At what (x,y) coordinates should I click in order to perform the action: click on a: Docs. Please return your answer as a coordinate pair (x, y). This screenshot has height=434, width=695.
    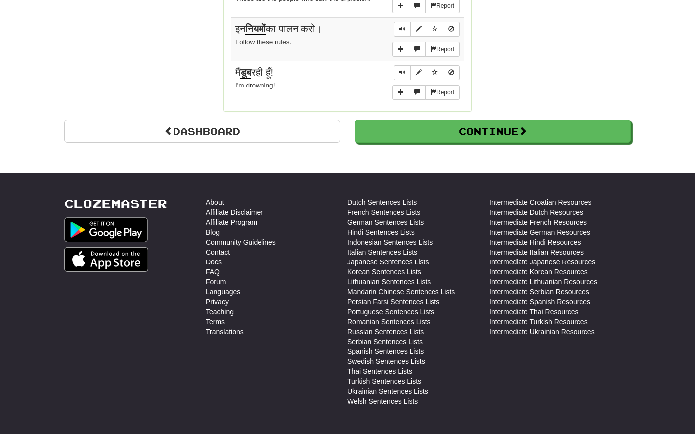
    Looking at the image, I should click on (214, 262).